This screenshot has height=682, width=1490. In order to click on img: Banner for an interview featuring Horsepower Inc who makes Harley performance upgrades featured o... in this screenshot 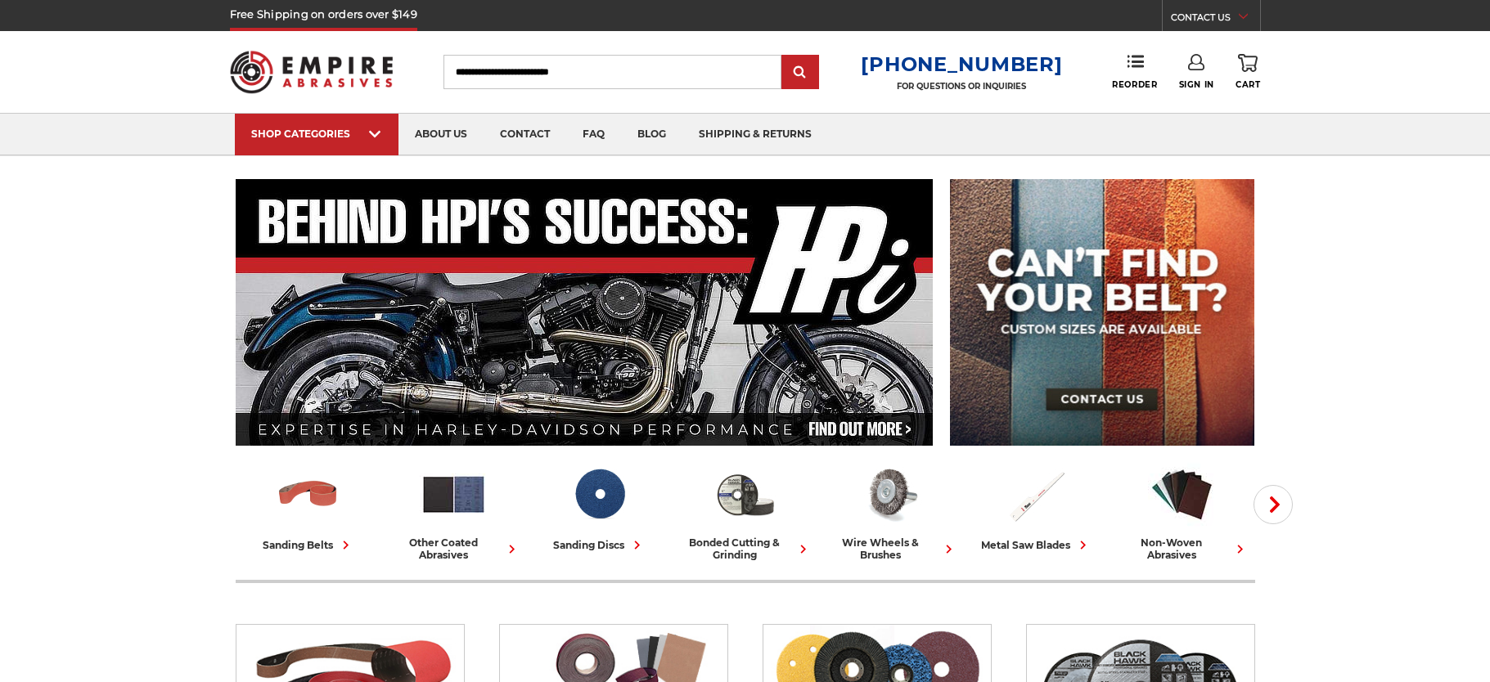, I will do `click(584, 313)`.